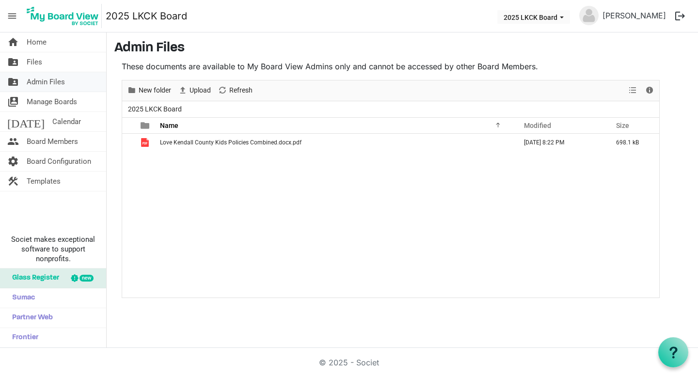 Image resolution: width=698 pixels, height=377 pixels. What do you see at coordinates (44, 181) in the screenshot?
I see `span: Templates` at bounding box center [44, 181].